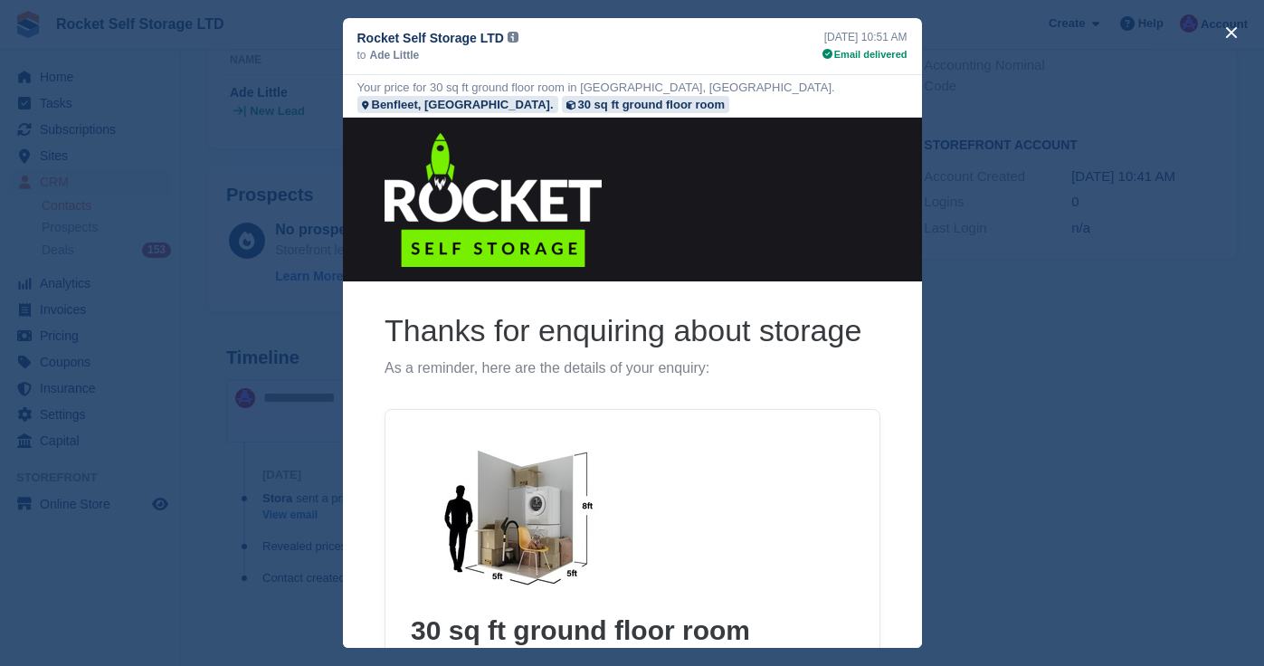  What do you see at coordinates (513, 37) in the screenshot?
I see `img: icon-info-grey-7440780725fd019a000dd9b08b2336e03edf1995a4989e88bcd33f0948082b44.svg` at bounding box center [513, 37].